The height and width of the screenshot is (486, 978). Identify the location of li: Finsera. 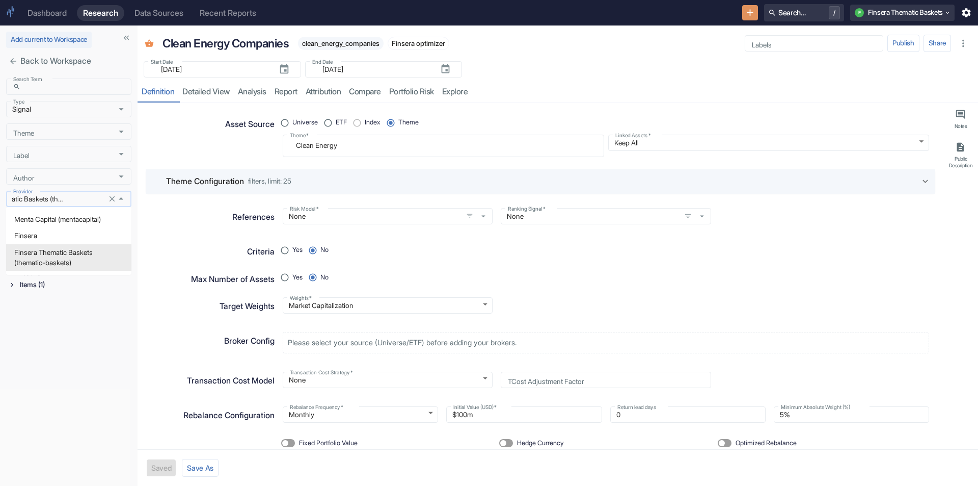
(69, 235).